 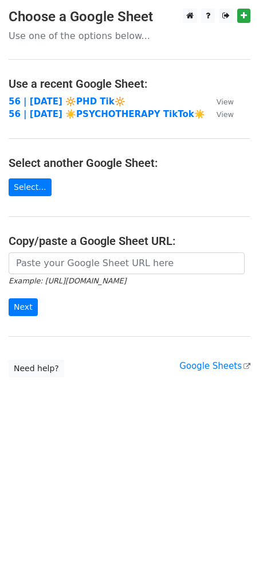 I want to click on a: Need help?, so click(x=36, y=368).